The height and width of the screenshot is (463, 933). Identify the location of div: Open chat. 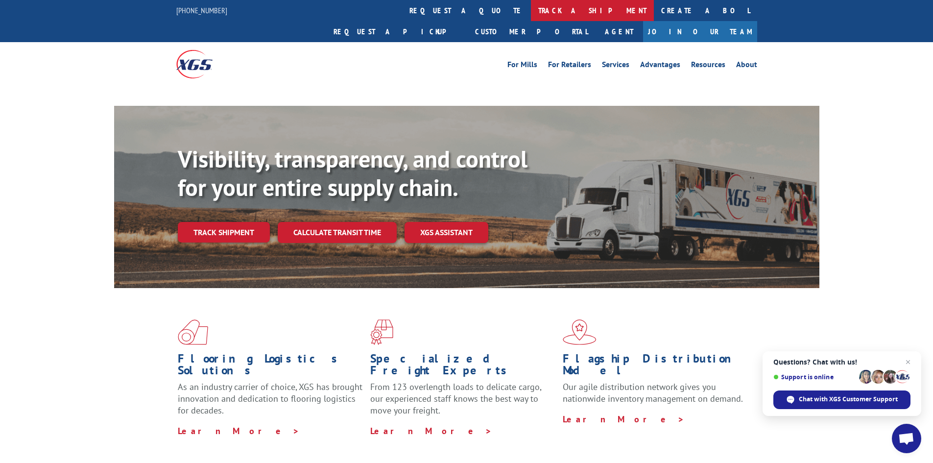
(906, 438).